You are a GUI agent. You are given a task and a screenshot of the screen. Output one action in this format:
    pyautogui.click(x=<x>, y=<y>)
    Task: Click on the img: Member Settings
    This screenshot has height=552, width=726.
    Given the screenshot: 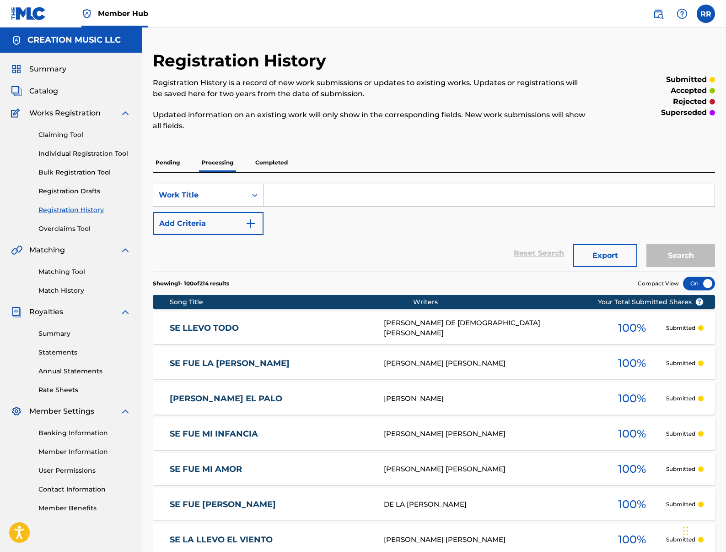 What is the action you would take?
    pyautogui.click(x=16, y=411)
    